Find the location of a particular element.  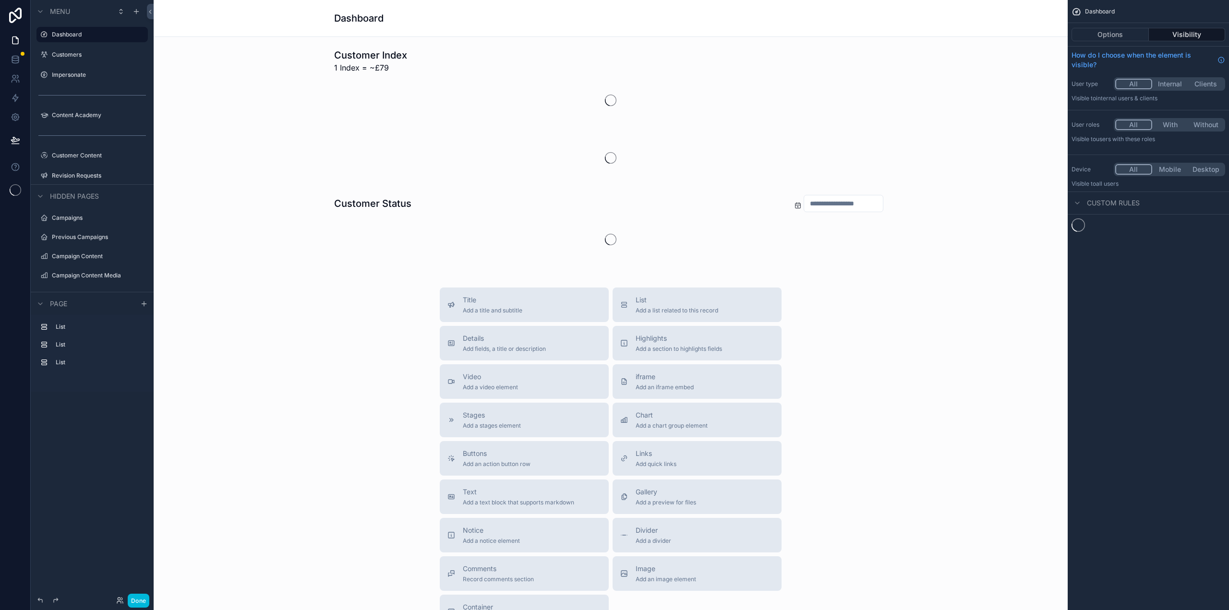

button: ImageAdd an image element is located at coordinates (697, 574).